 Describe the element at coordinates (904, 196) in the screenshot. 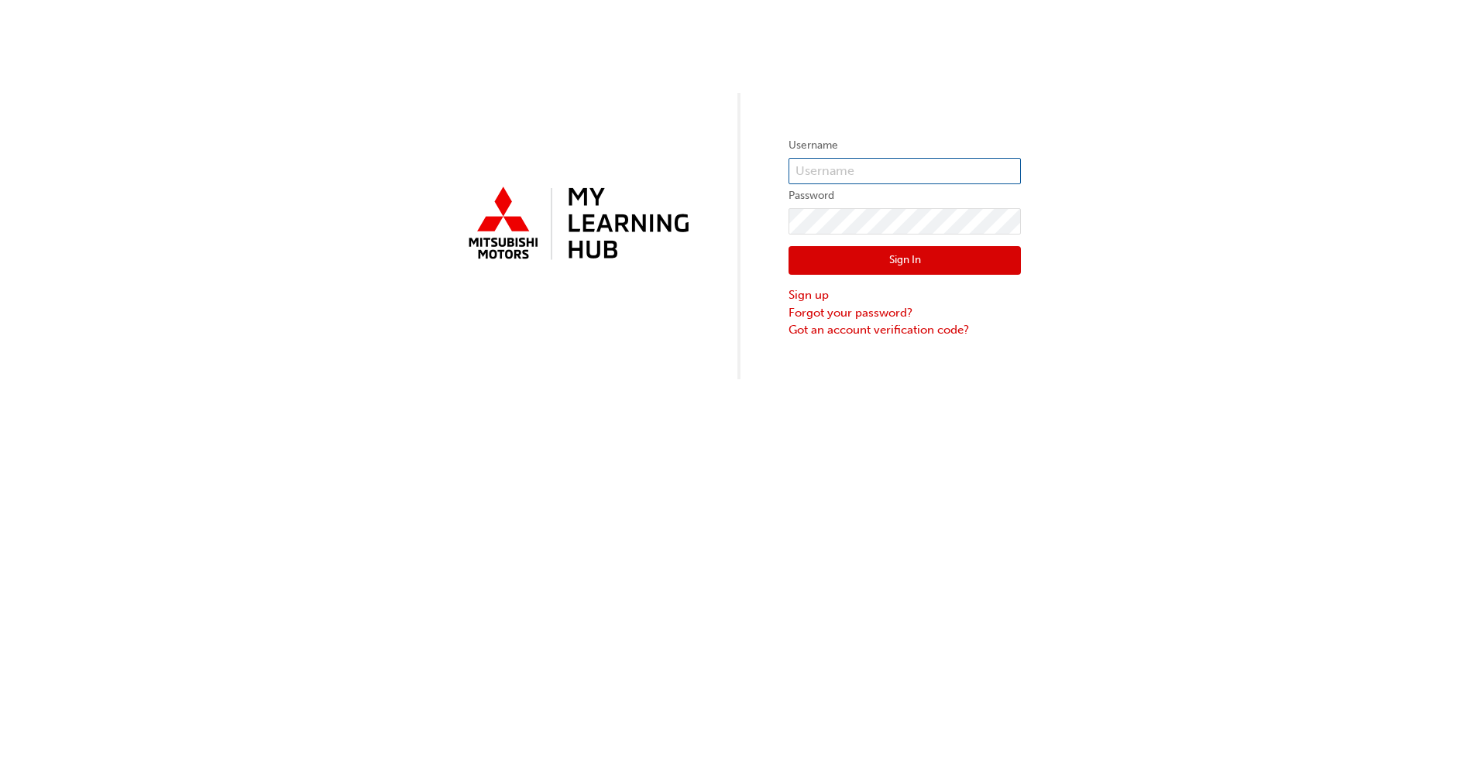

I see `label: Password` at that location.